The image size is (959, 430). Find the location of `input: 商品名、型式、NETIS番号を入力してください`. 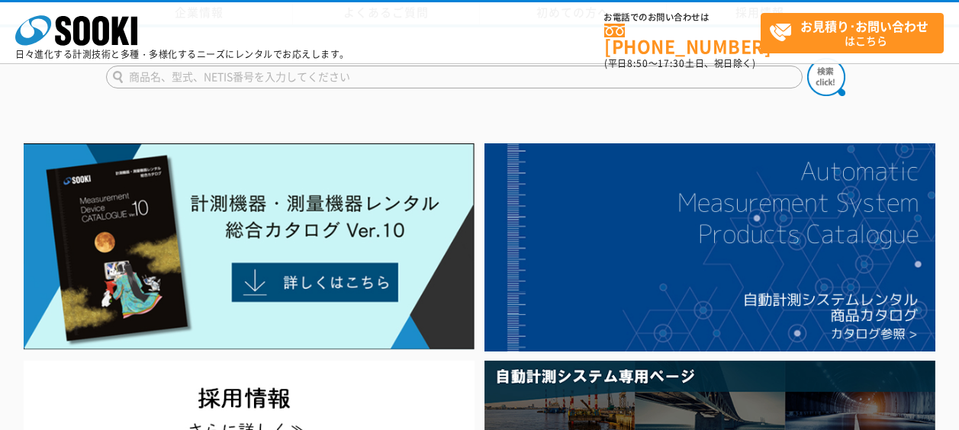

input: 商品名、型式、NETIS番号を入力してください is located at coordinates (454, 77).